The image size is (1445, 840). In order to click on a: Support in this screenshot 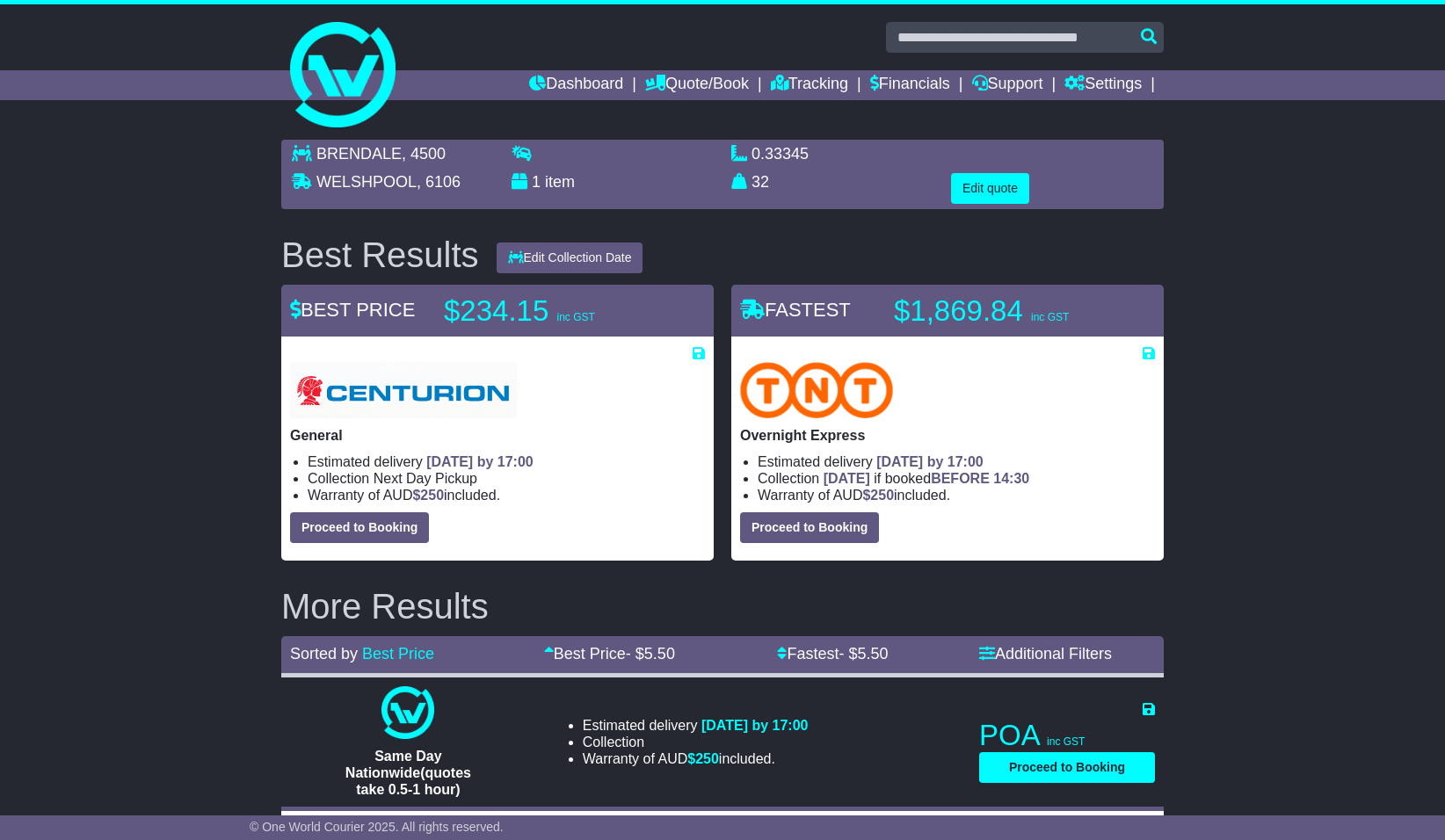, I will do `click(1007, 85)`.